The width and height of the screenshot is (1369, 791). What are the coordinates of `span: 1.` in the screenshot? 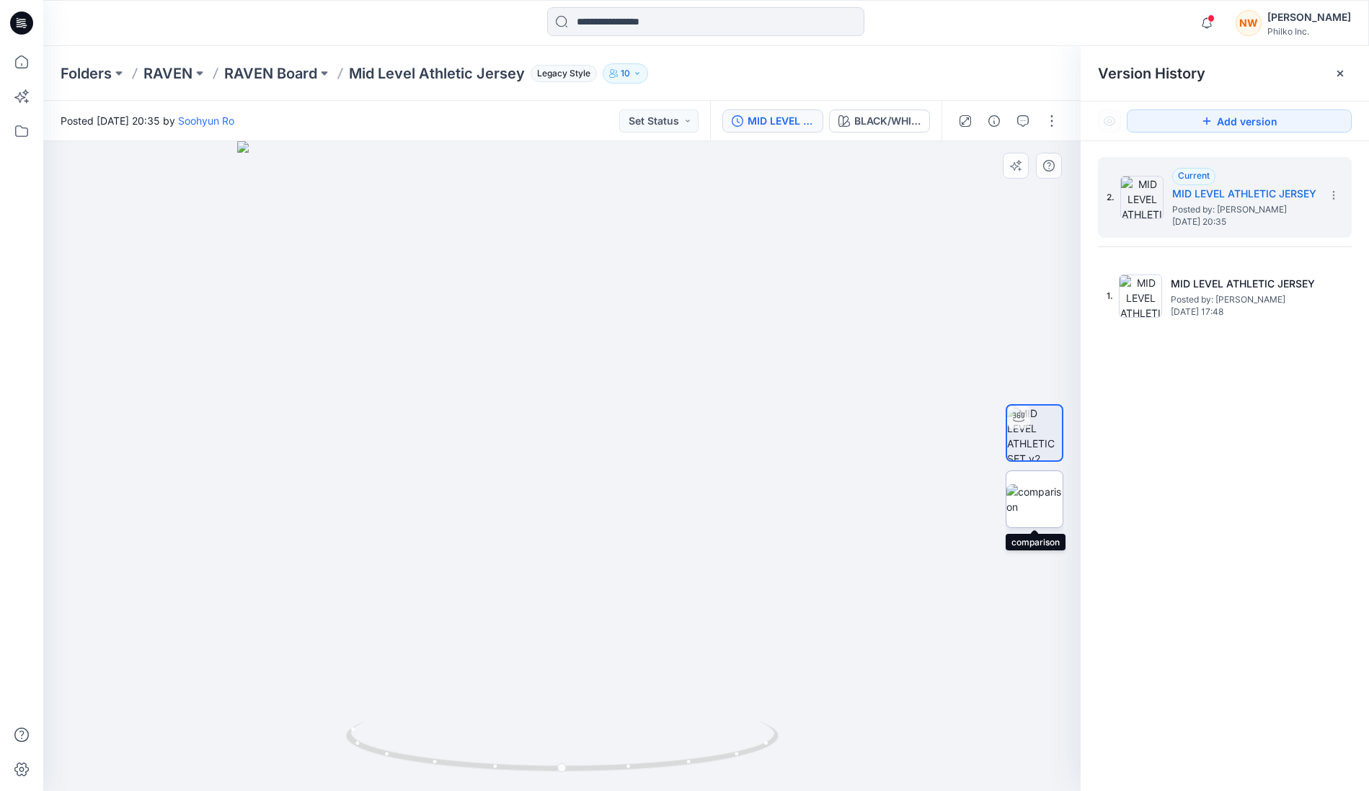 It's located at (1109, 296).